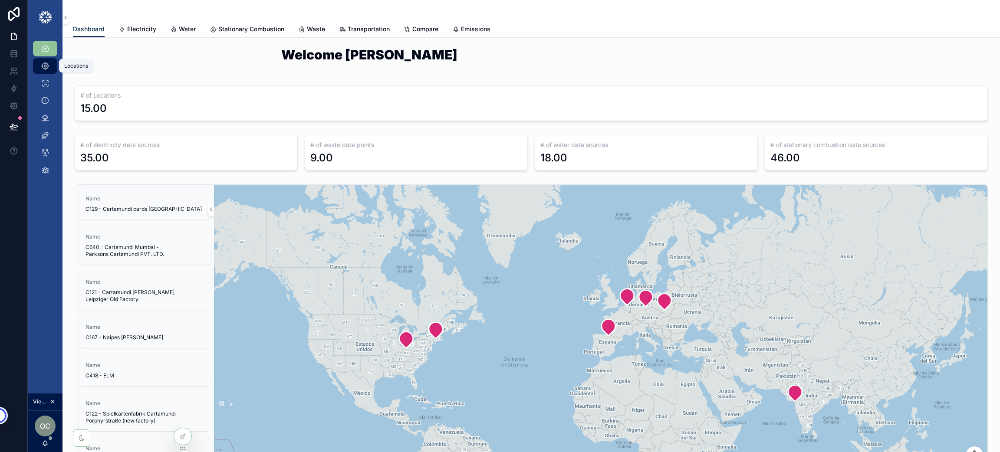 The height and width of the screenshot is (452, 1000). Describe the element at coordinates (476, 29) in the screenshot. I see `span: Emissions` at that location.